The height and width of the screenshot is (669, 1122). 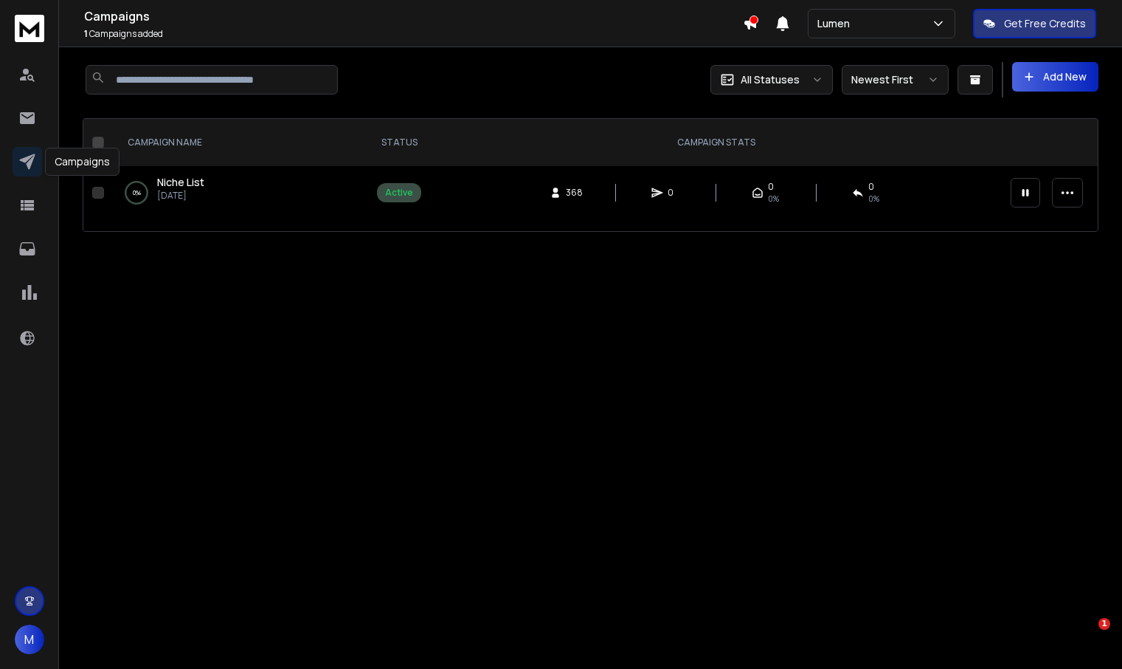 What do you see at coordinates (399, 193) in the screenshot?
I see `div: Active` at bounding box center [399, 193].